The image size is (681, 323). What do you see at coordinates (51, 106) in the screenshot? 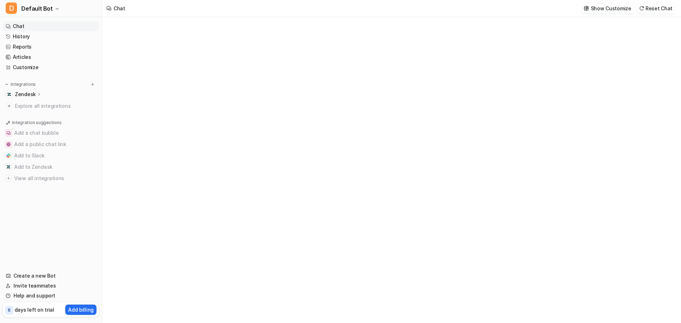
I see `a: Explore all integrations` at bounding box center [51, 106].